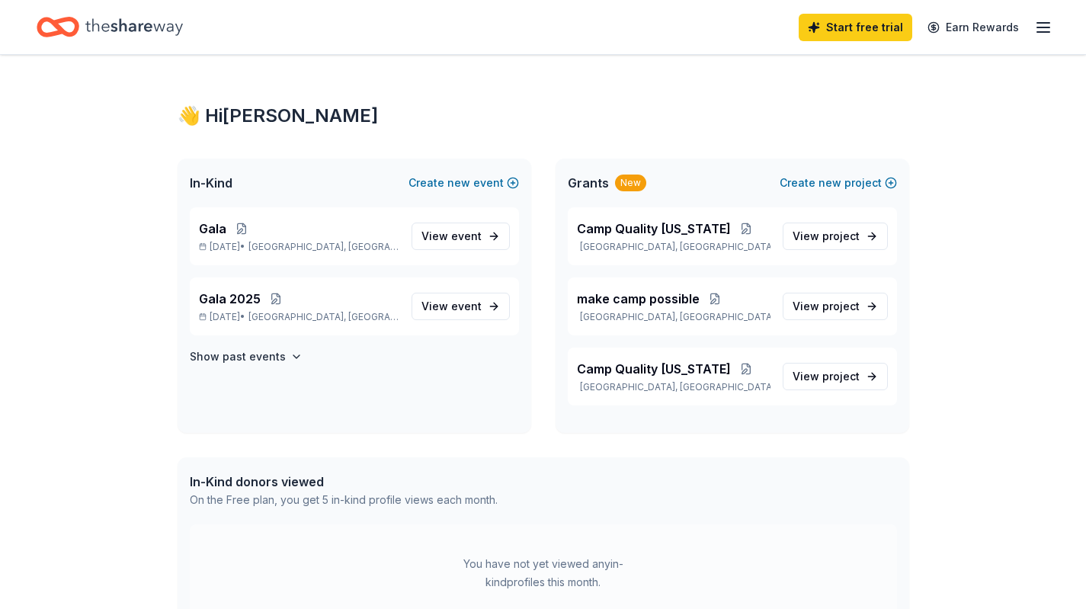  Describe the element at coordinates (213, 229) in the screenshot. I see `span: Gala` at that location.